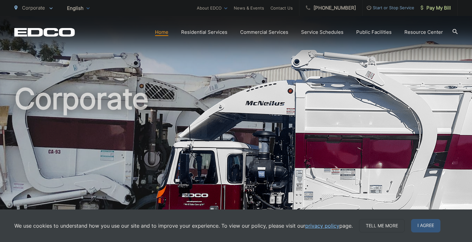 Image resolution: width=472 pixels, height=242 pixels. I want to click on span: I agree, so click(426, 226).